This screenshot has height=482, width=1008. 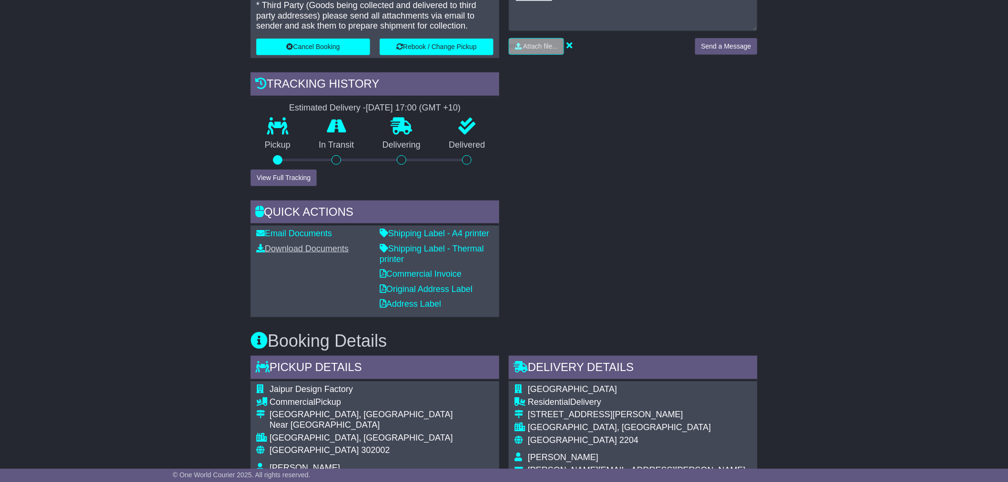 I want to click on h3: Booking Details, so click(x=504, y=341).